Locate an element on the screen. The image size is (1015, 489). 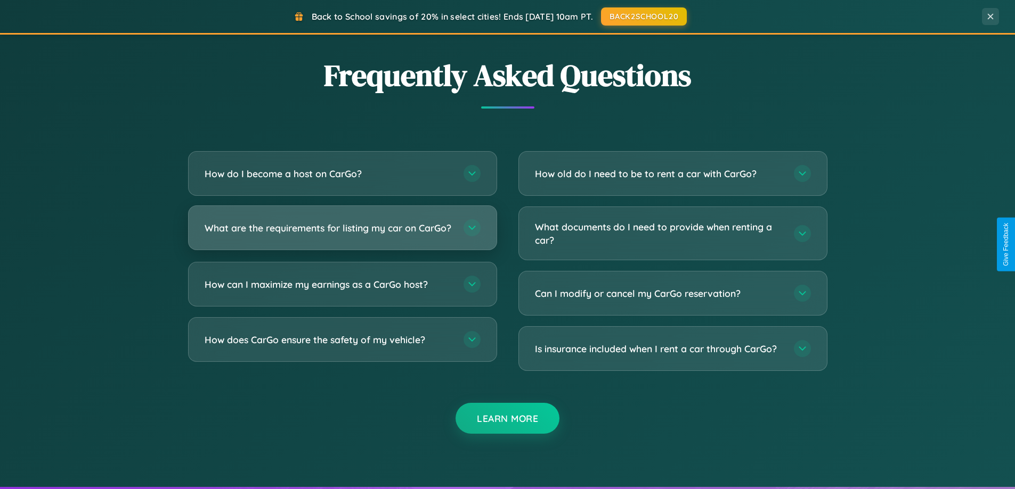
div: Give Feedback is located at coordinates (1006, 244).